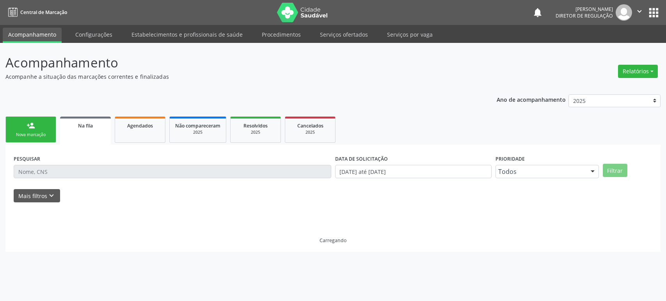 The image size is (666, 301). What do you see at coordinates (624, 12) in the screenshot?
I see `img: img` at bounding box center [624, 12].